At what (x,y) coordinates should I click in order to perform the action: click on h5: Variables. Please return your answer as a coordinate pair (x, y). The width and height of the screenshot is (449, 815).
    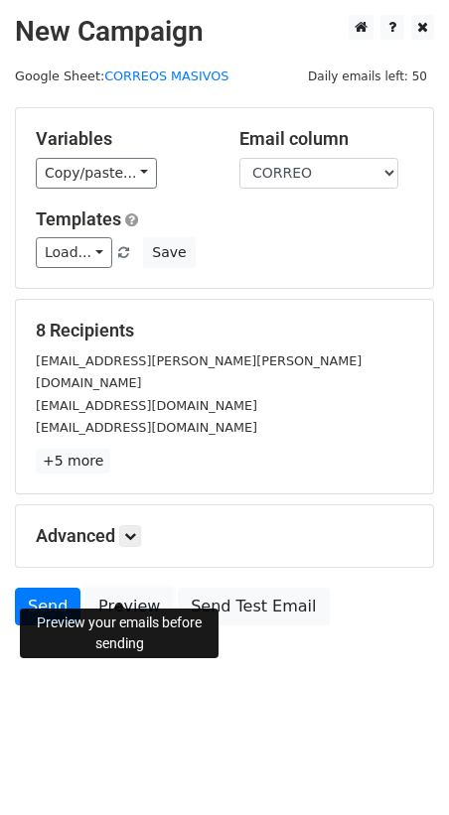
    Looking at the image, I should click on (122, 139).